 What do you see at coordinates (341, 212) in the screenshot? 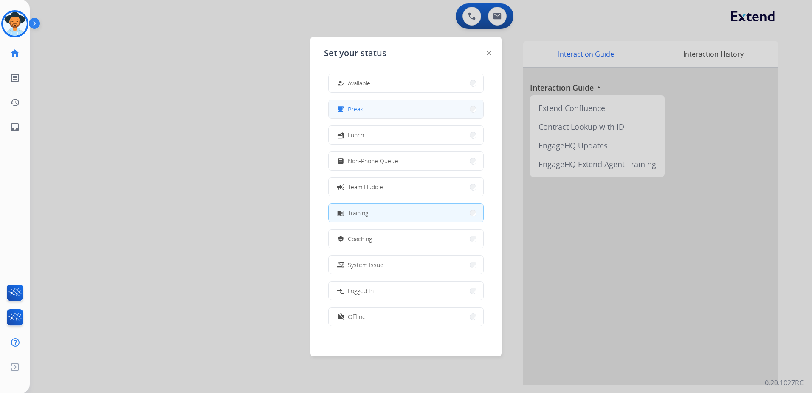
I see `mat-icon: menu_book` at bounding box center [341, 212].